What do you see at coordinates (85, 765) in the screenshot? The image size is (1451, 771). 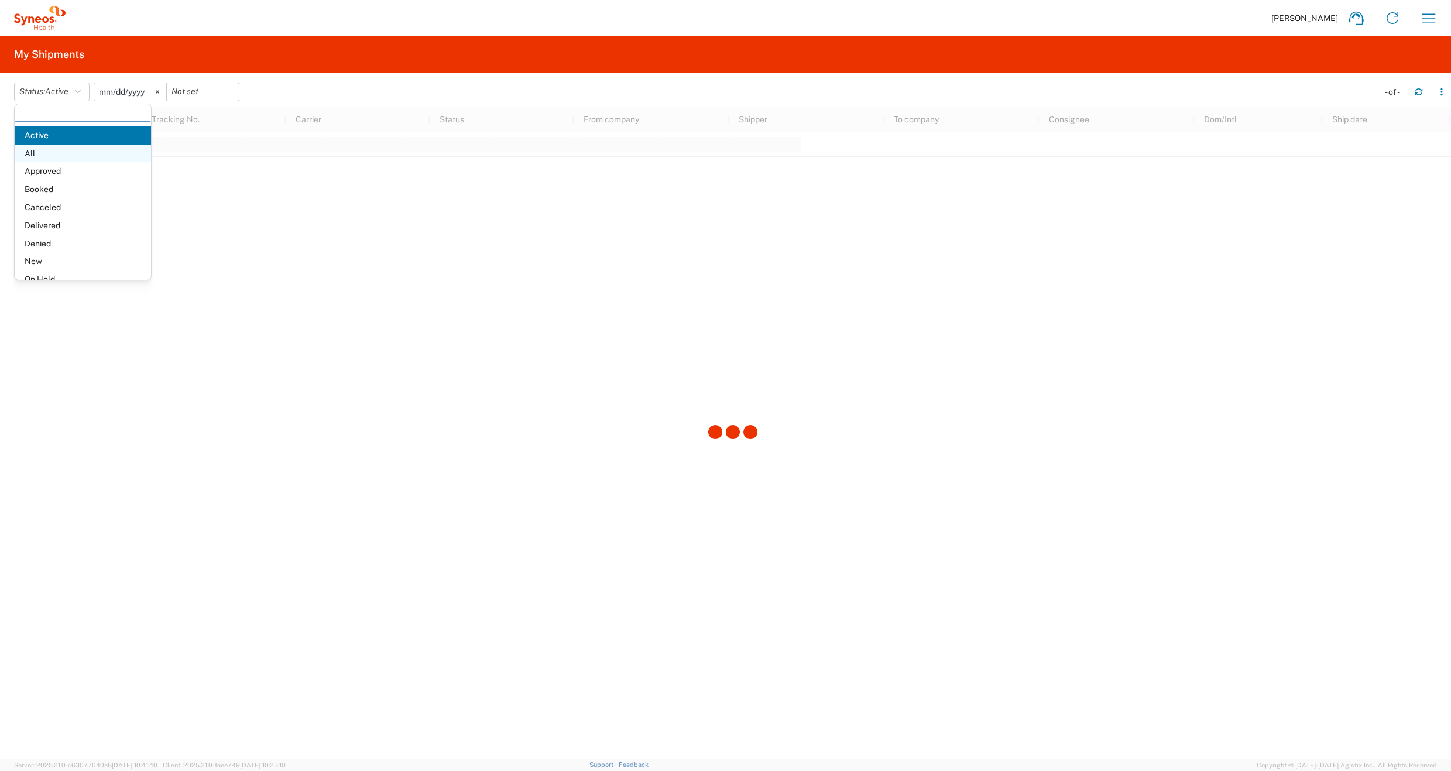 I see `span: Server: 2025.21.0-c63077040a8` at bounding box center [85, 765].